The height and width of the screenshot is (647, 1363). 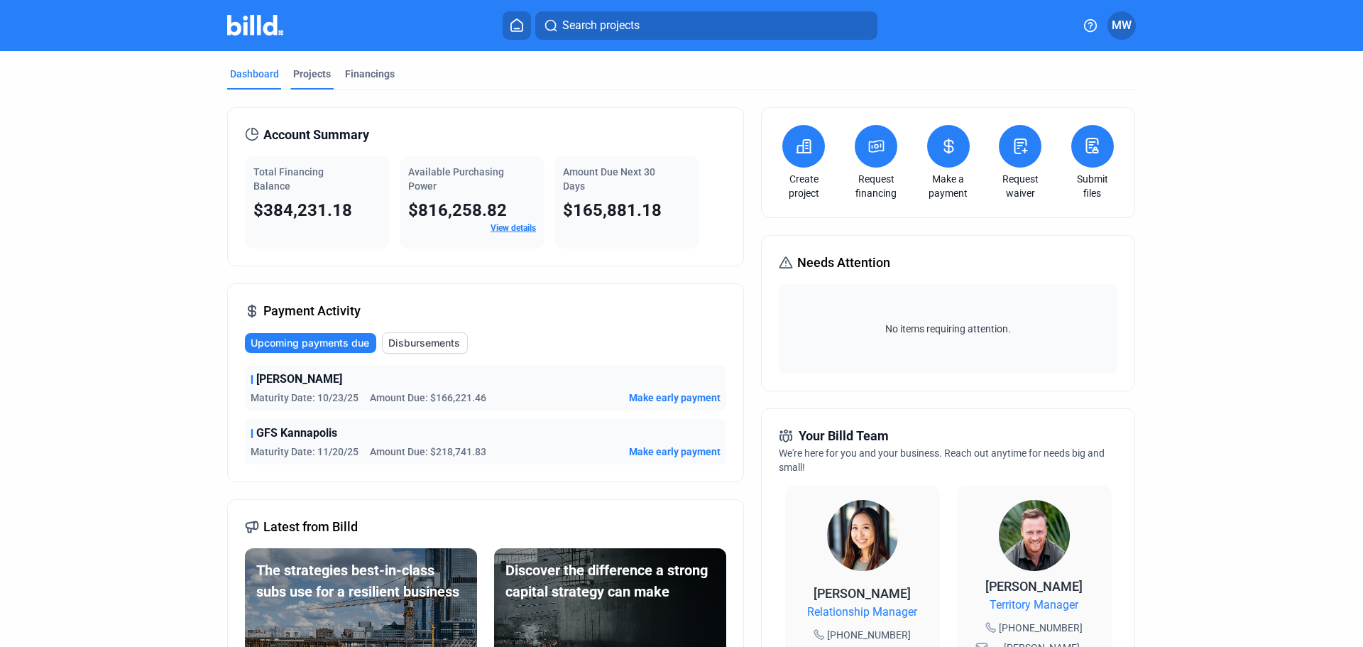 I want to click on span: $165,881.18, so click(x=612, y=210).